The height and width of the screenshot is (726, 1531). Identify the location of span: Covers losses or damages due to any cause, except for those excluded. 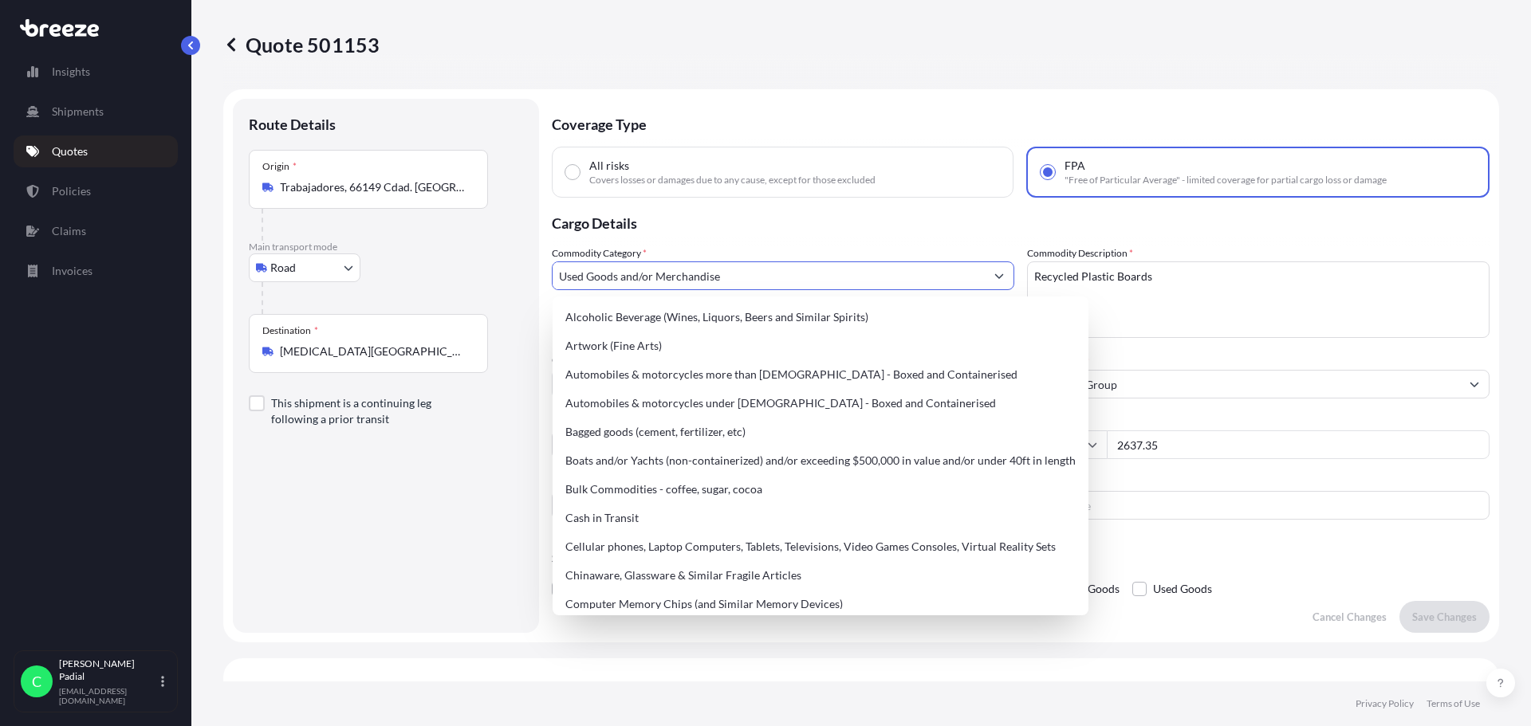
(732, 180).